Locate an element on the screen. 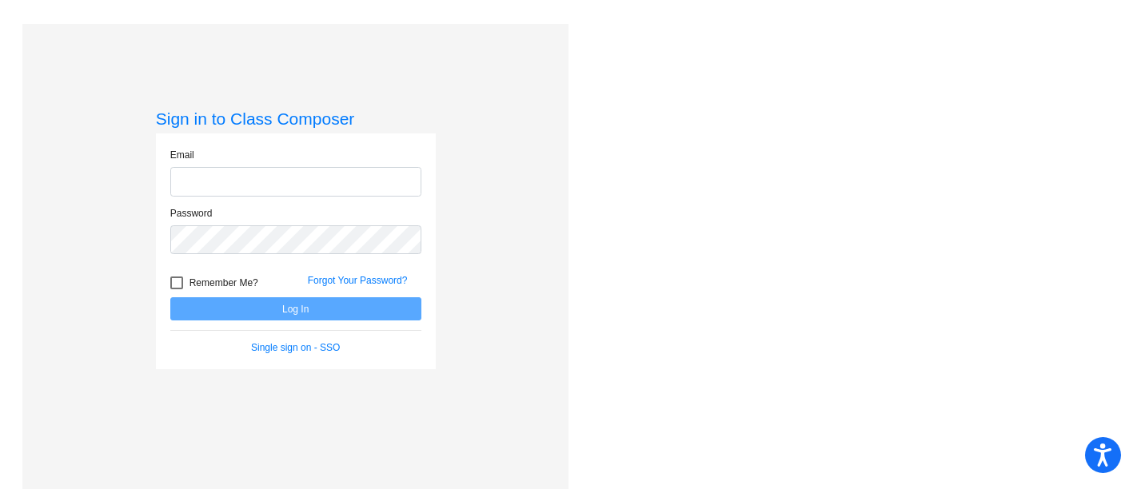 The height and width of the screenshot is (489, 1137). h3: Sign in to Class Composer is located at coordinates (296, 118).